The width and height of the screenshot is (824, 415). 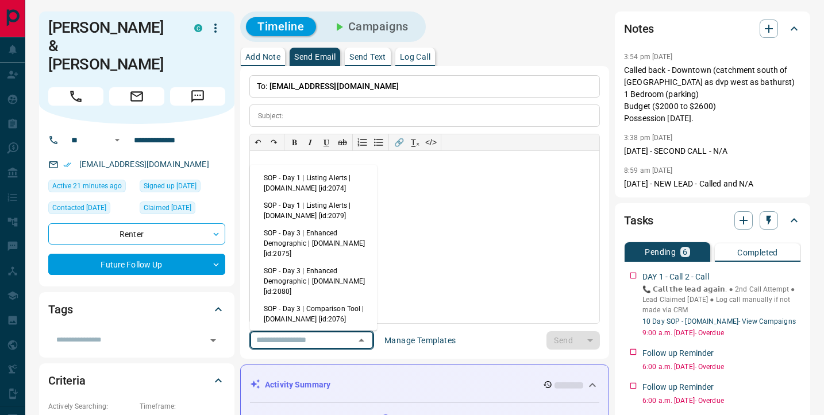 I want to click on button: Manage Templates, so click(x=420, y=341).